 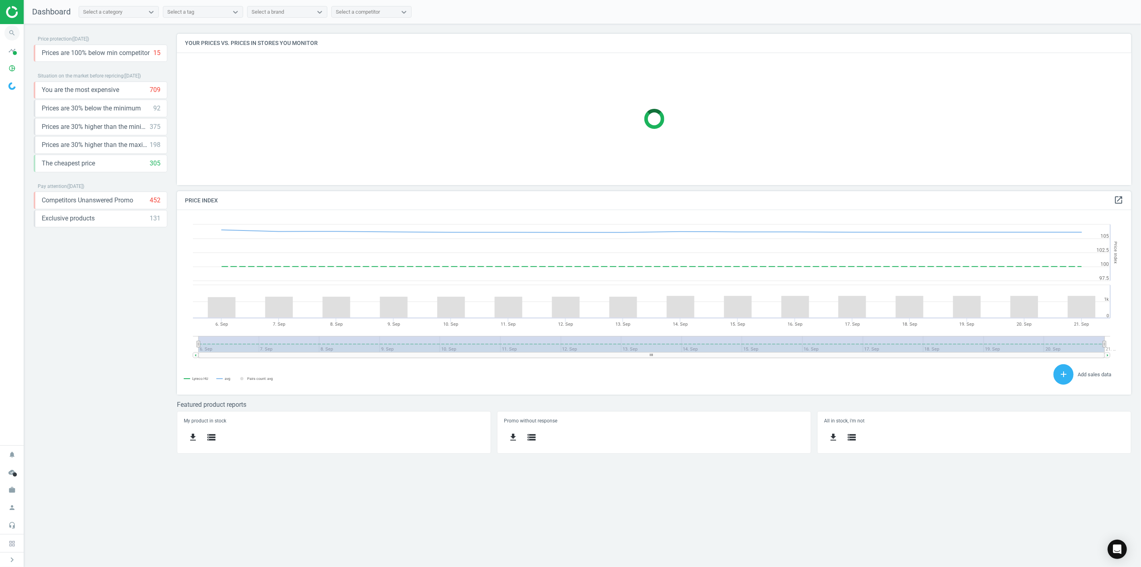 What do you see at coordinates (52, 186) in the screenshot?
I see `span: Pay attention` at bounding box center [52, 186].